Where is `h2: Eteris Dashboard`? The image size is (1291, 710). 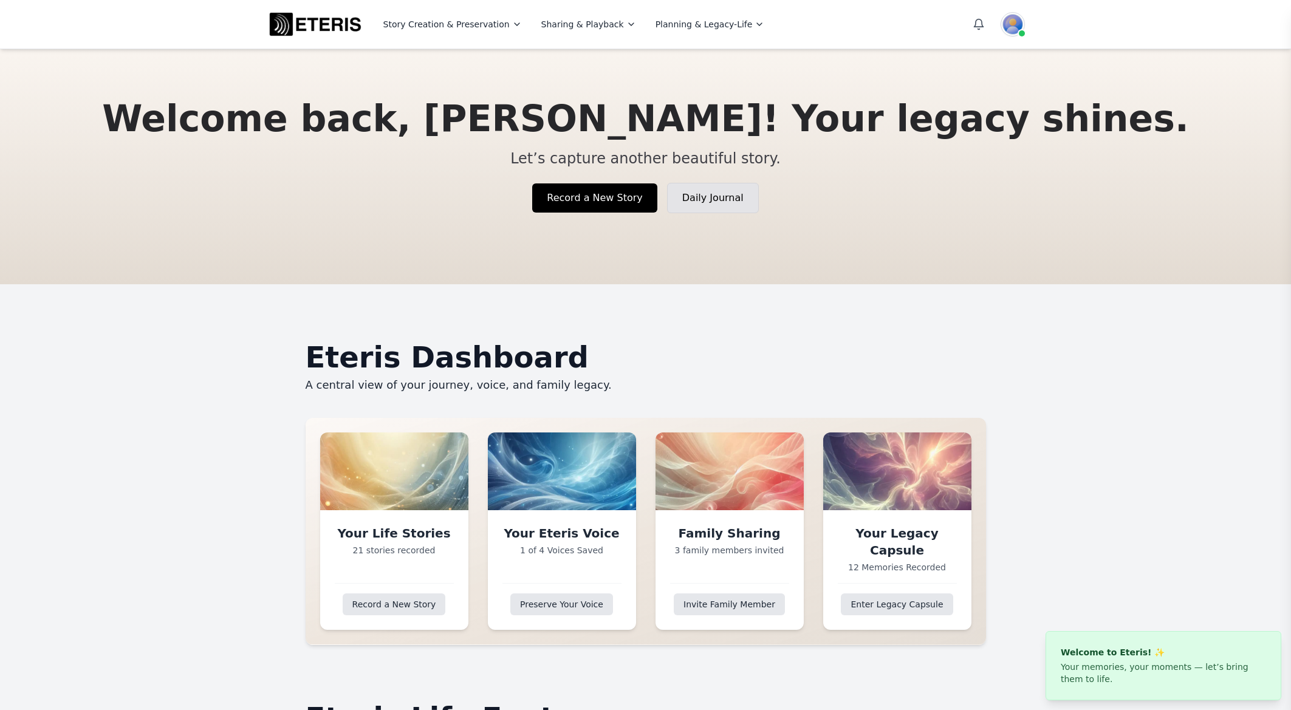 h2: Eteris Dashboard is located at coordinates (646, 357).